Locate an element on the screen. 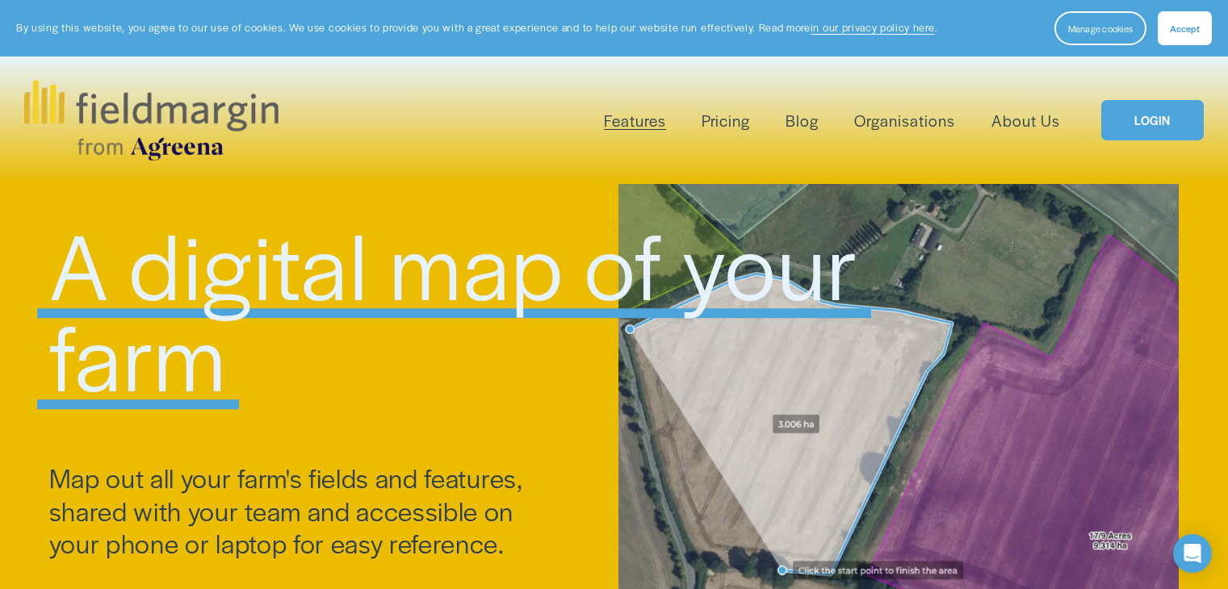  a: LOGIN is located at coordinates (1152, 120).